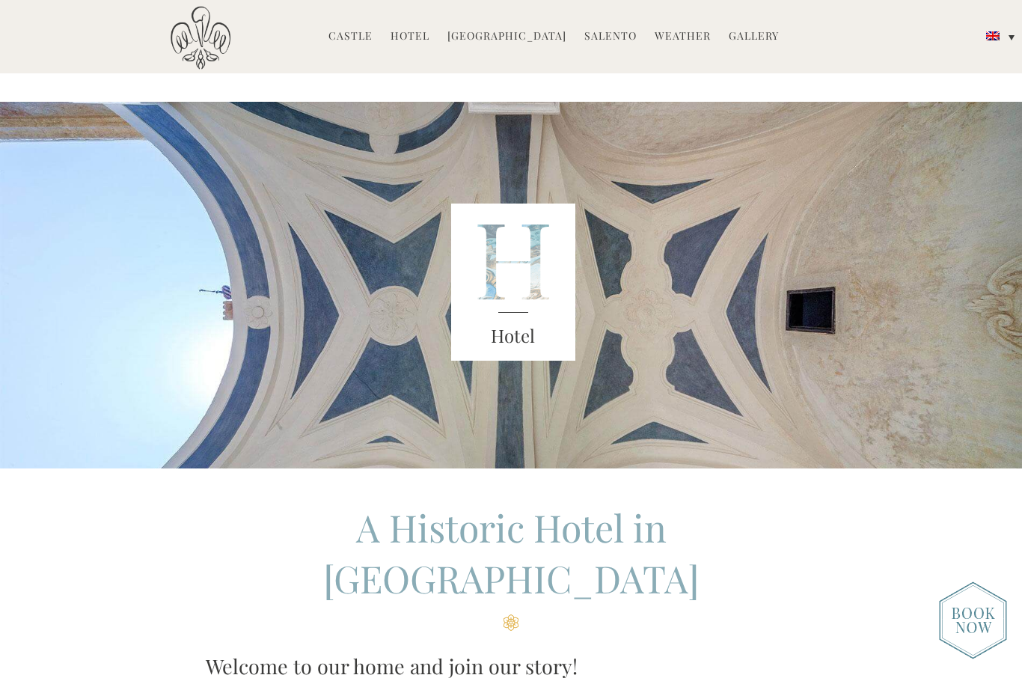 This screenshot has width=1022, height=678. Describe the element at coordinates (610, 37) in the screenshot. I see `a: Salento` at that location.